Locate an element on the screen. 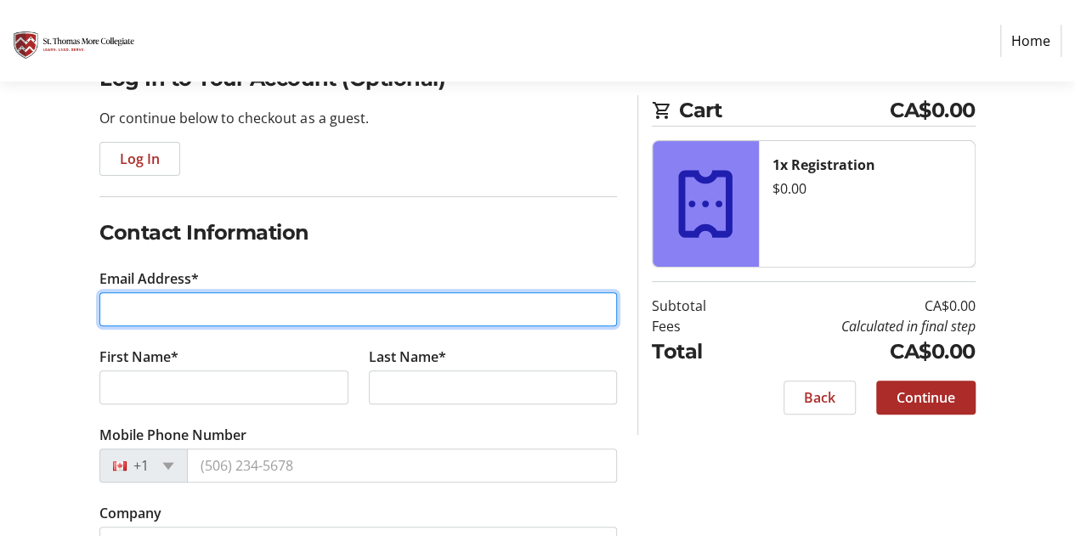 This screenshot has width=1075, height=536. span: CA$0.00 is located at coordinates (933, 111).